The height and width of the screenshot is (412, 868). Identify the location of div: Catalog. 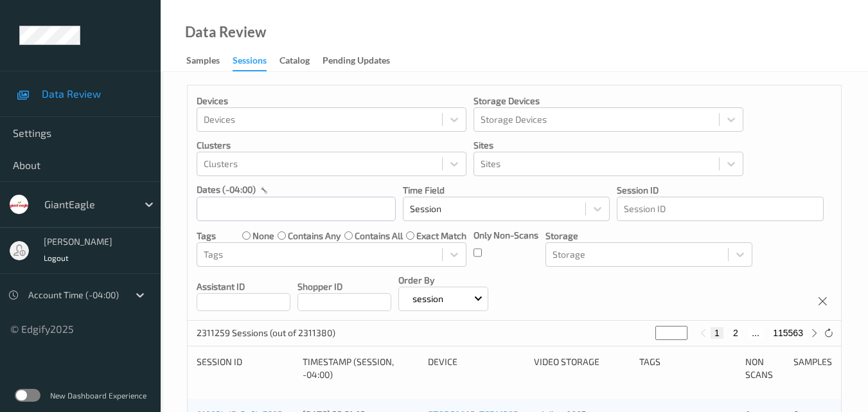
(294, 62).